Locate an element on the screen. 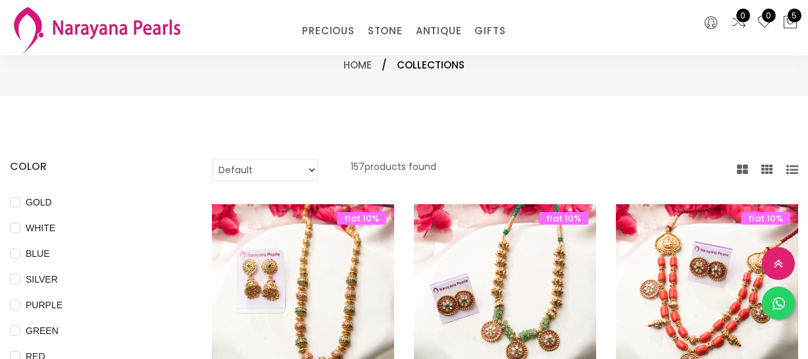 This screenshot has width=808, height=359. span: SILVER is located at coordinates (41, 279).